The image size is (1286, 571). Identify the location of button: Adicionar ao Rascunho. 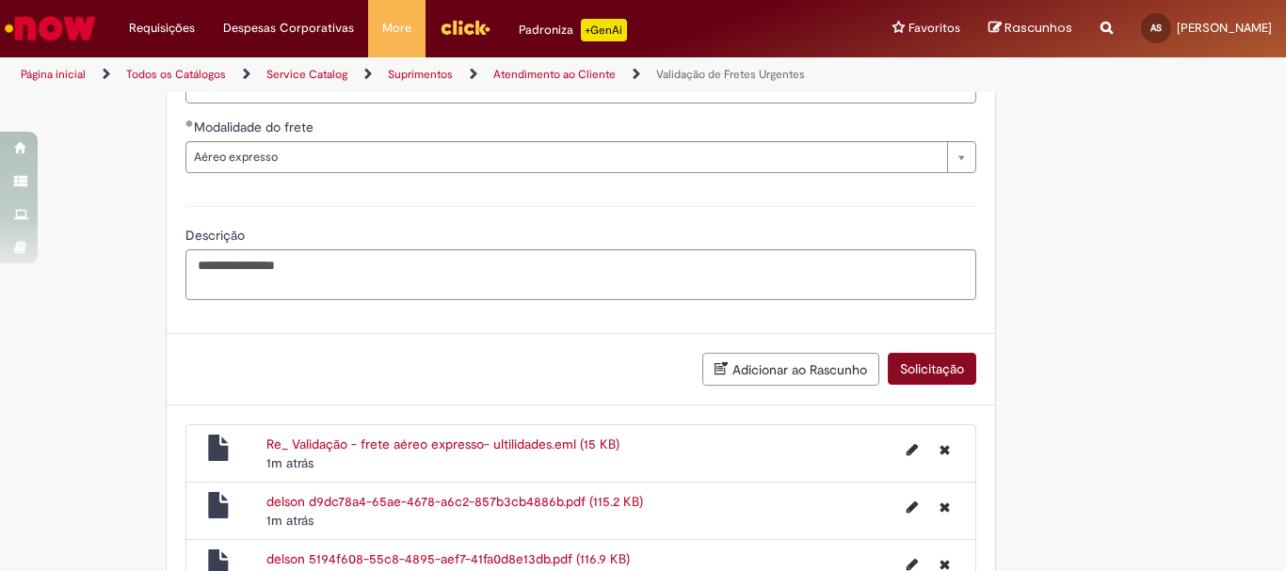
(791, 369).